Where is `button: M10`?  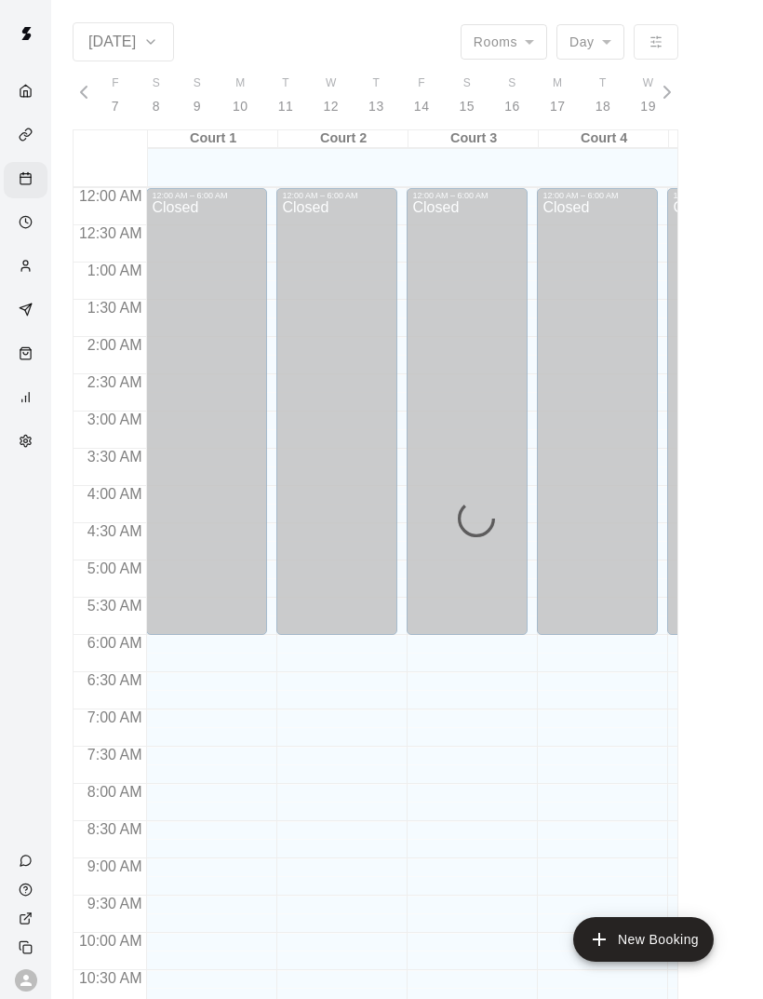
button: M10 is located at coordinates (240, 95).